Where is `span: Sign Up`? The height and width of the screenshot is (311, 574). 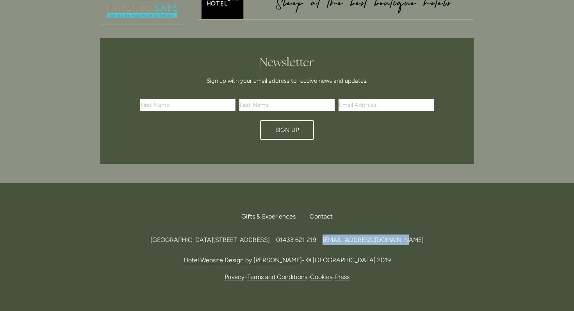 span: Sign Up is located at coordinates (287, 130).